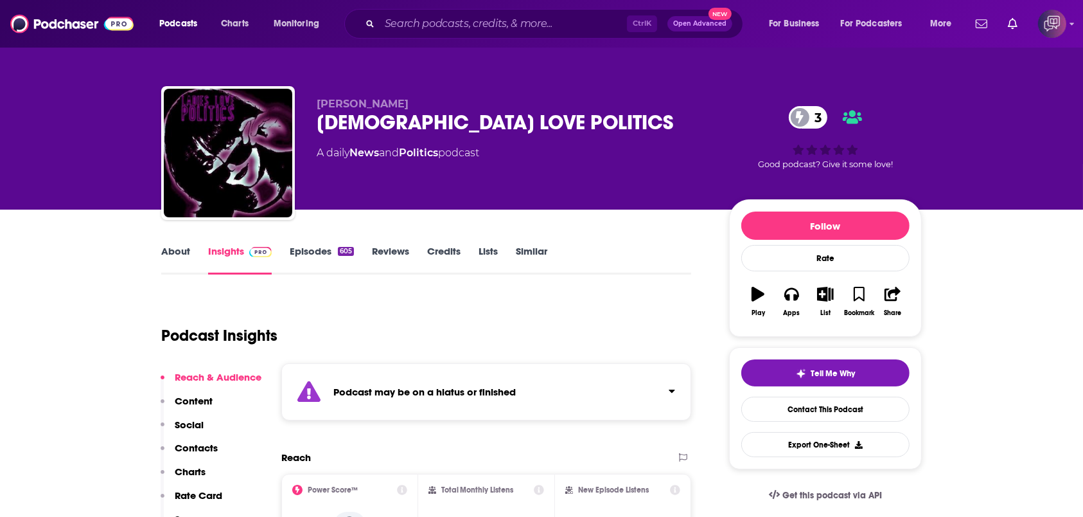 Image resolution: width=1083 pixels, height=517 pixels. What do you see at coordinates (322, 260) in the screenshot?
I see `a: Episodes605` at bounding box center [322, 260].